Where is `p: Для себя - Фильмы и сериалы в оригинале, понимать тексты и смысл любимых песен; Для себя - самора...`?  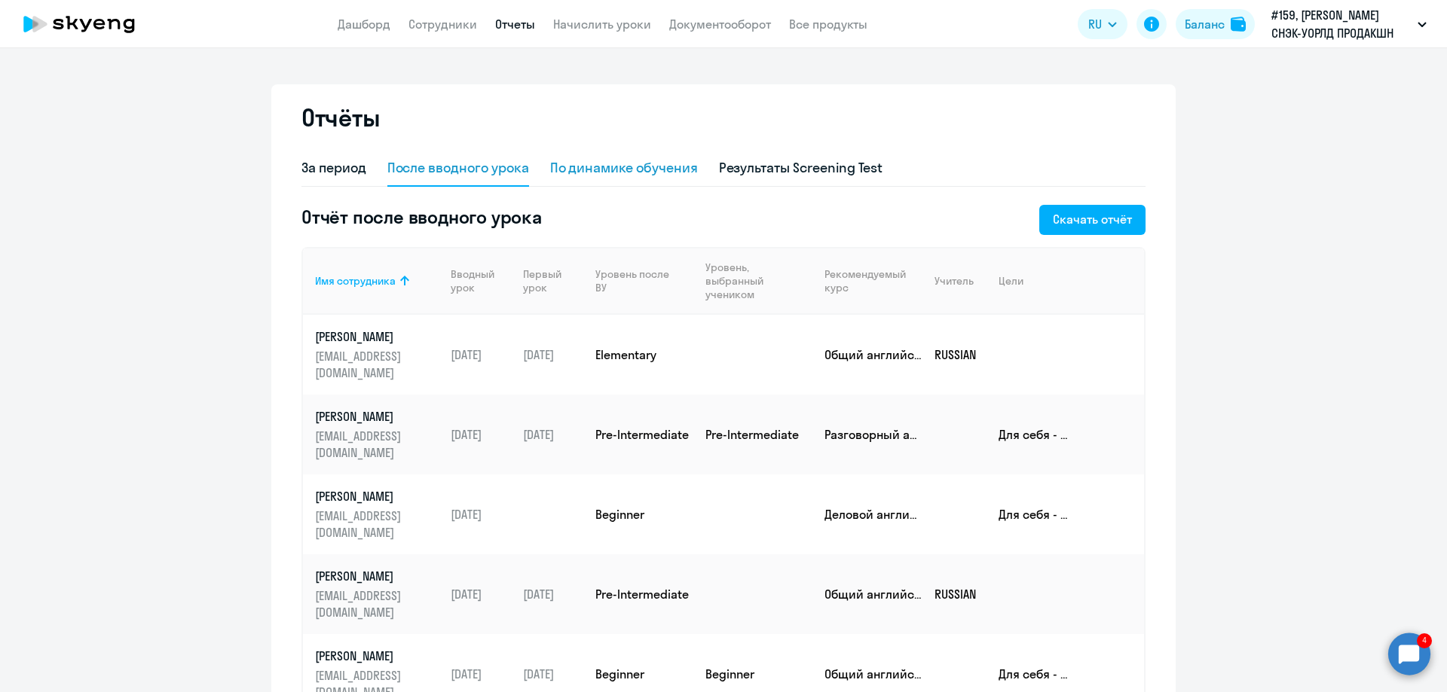 p: Для себя - Фильмы и сериалы в оригинале, понимать тексты и смысл любимых песен; Для себя - самора... is located at coordinates (1034, 435).